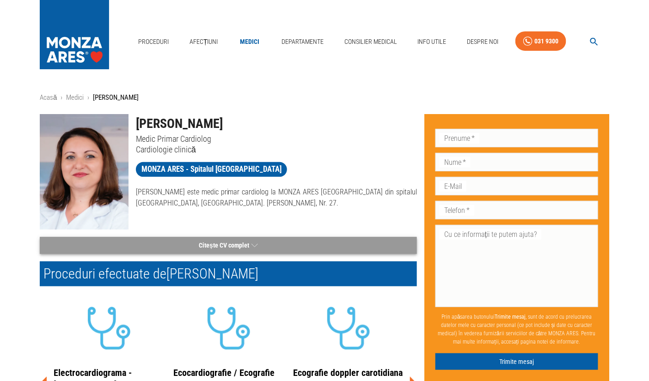 Image resolution: width=649 pixels, height=381 pixels. Describe the element at coordinates (154, 42) in the screenshot. I see `a: Proceduri` at that location.